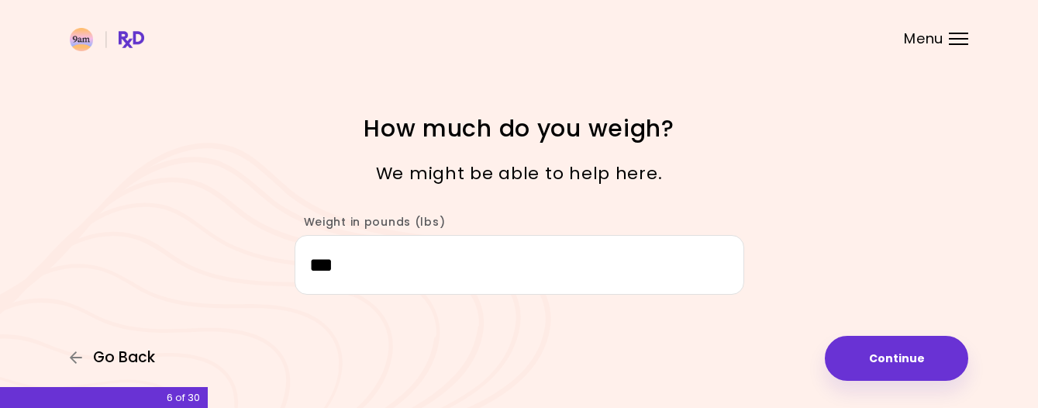 This screenshot has height=408, width=1038. I want to click on h1: How much do you weigh?, so click(520, 128).